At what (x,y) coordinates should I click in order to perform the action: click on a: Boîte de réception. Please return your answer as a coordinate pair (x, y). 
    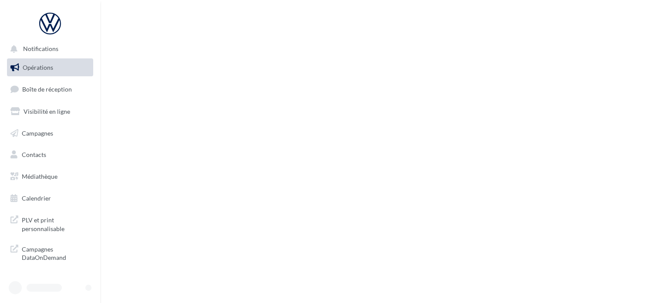
    Looking at the image, I should click on (50, 89).